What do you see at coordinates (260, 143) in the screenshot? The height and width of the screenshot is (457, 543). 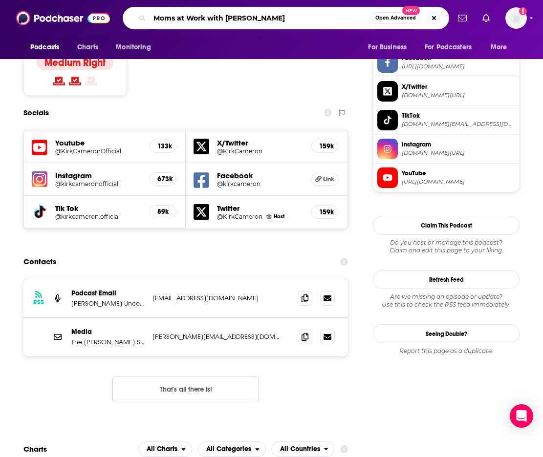 I see `h5: X/Twitter` at bounding box center [260, 143].